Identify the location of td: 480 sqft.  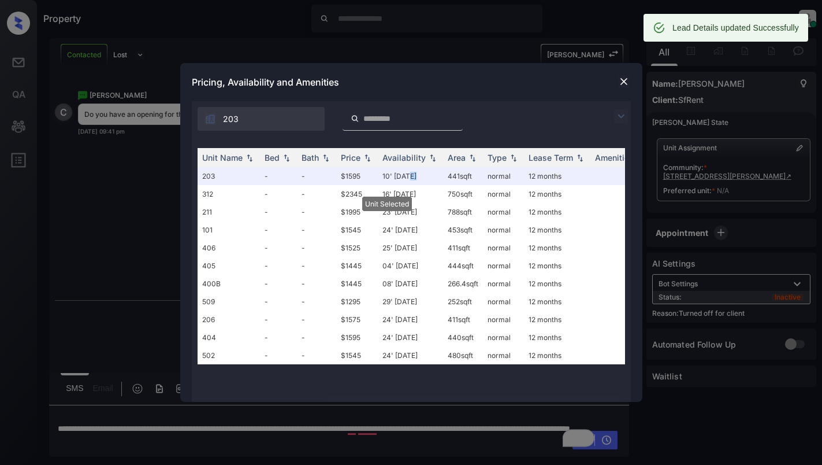
(463, 355).